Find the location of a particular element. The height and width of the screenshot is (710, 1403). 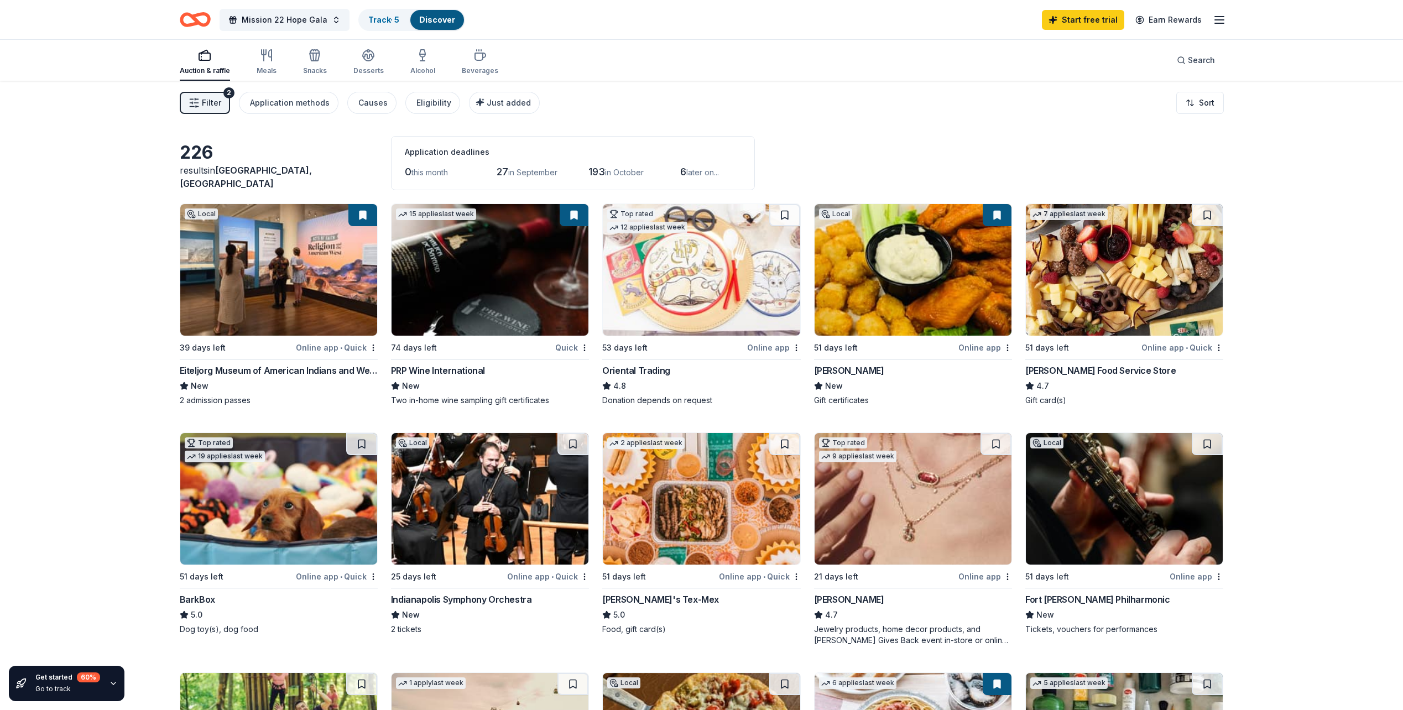

img: Image for Chuy's Tex-Mex is located at coordinates (701, 499).